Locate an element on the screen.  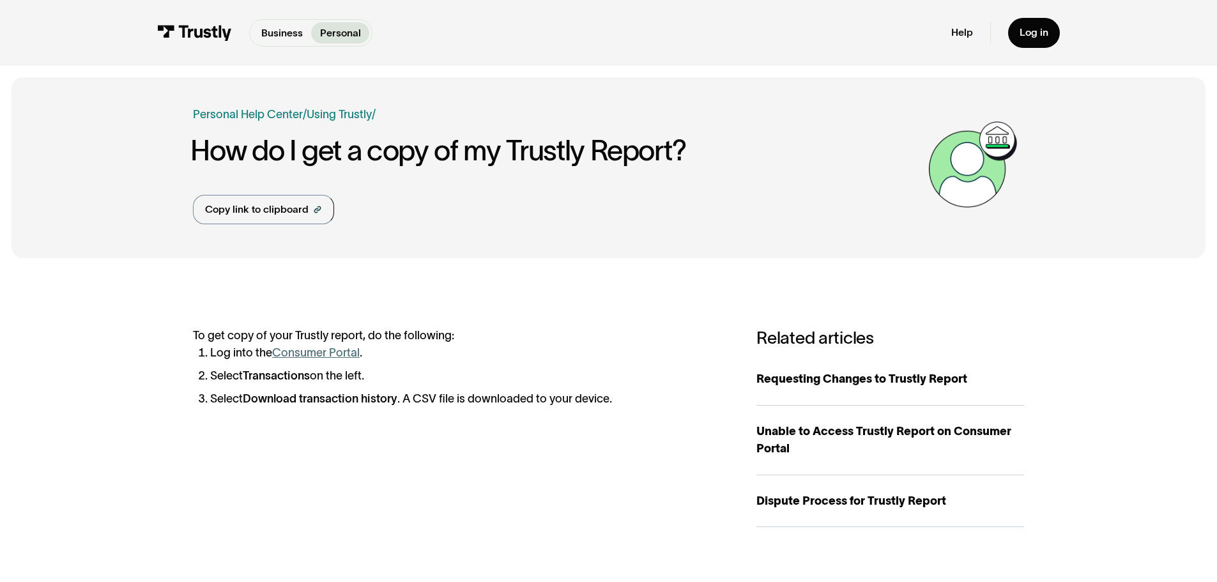
a: Using Trustly is located at coordinates (339, 114).